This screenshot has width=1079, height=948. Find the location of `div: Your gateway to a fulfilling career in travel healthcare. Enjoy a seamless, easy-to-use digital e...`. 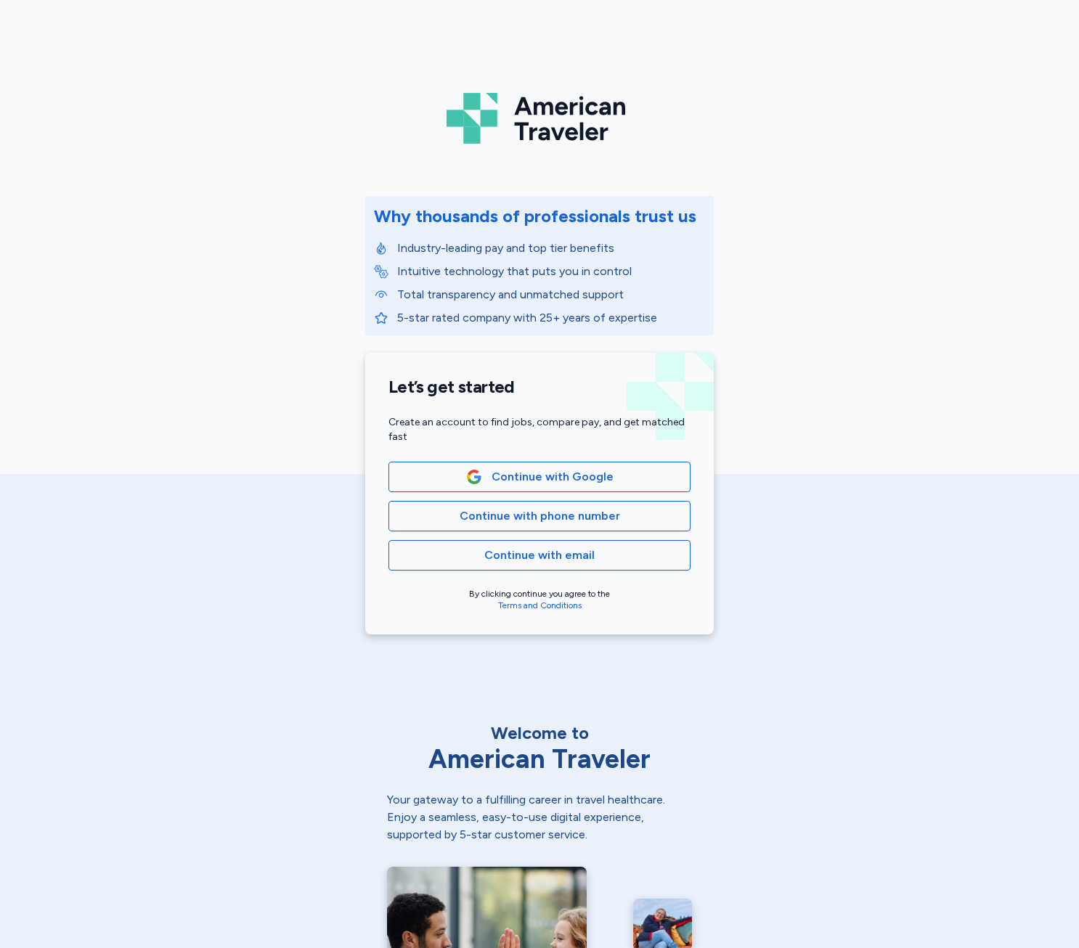

div: Your gateway to a fulfilling career in travel healthcare. Enjoy a seamless, easy-to-use digital e... is located at coordinates (539, 817).